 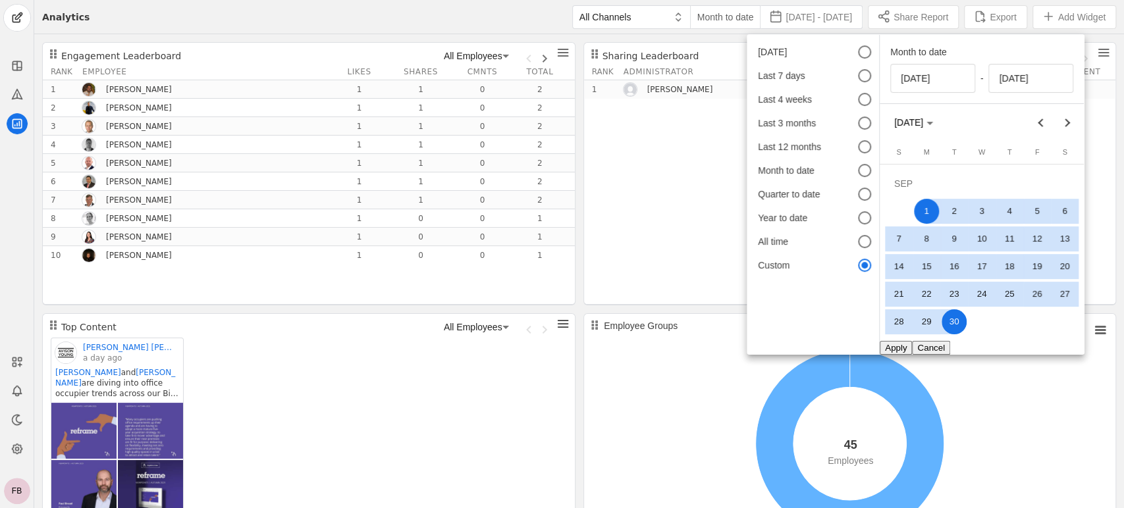 I want to click on div: All time, so click(x=799, y=242).